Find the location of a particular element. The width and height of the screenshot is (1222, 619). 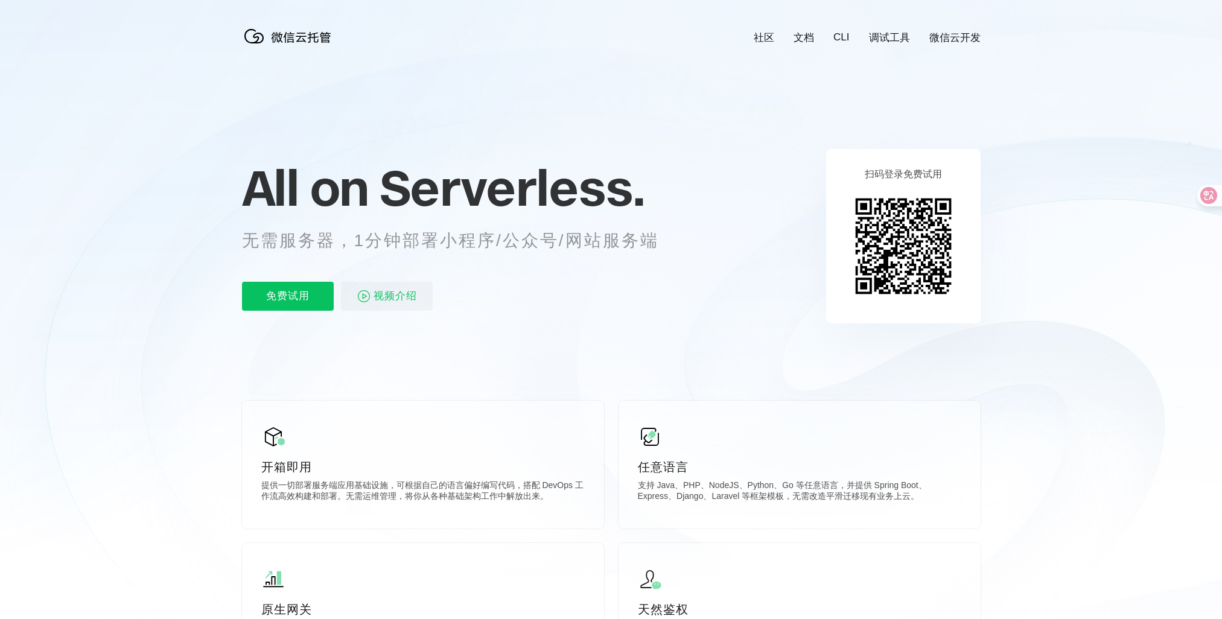

a: 微信云开发 is located at coordinates (955, 37).